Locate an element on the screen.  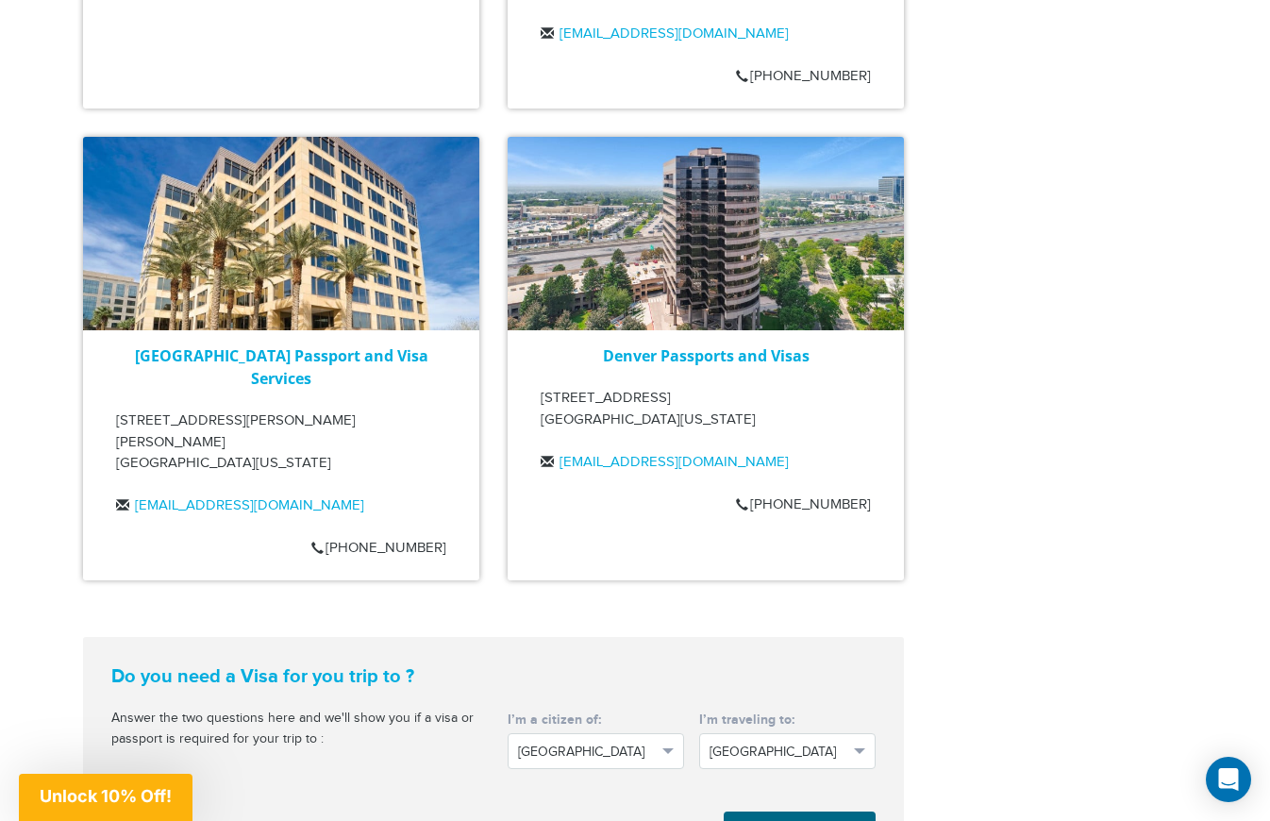
span: Unlock 10% Off! is located at coordinates (106, 795).